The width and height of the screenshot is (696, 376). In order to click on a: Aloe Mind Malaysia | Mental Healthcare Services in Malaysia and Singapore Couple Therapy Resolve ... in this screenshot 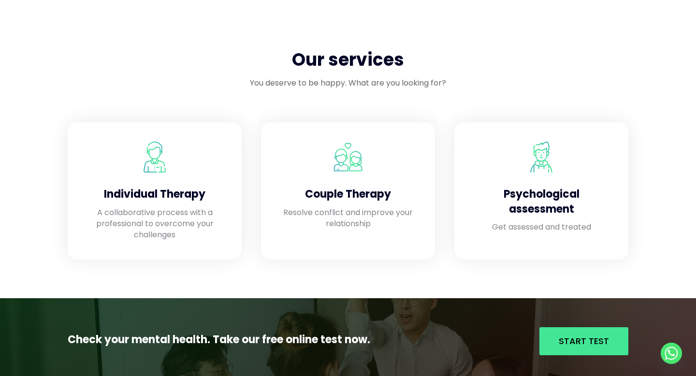, I will do `click(348, 191)`.